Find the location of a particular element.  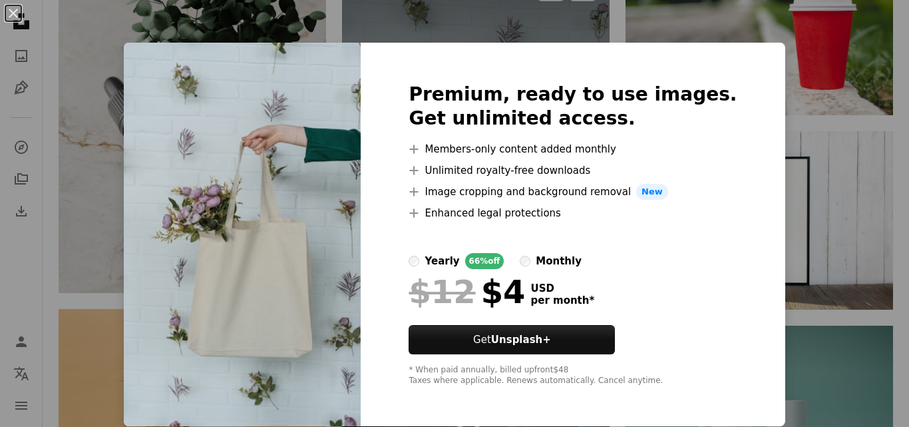

div: 66% off is located at coordinates (485, 261).